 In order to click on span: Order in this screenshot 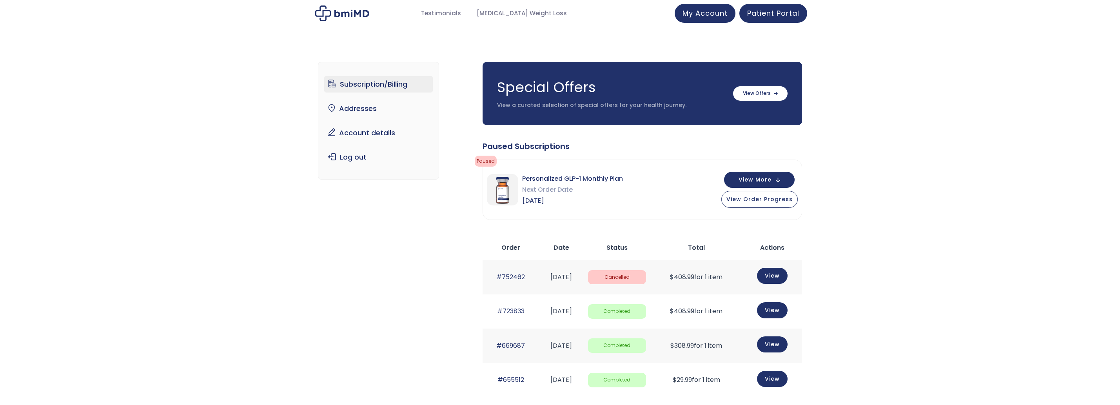, I will do `click(511, 247)`.